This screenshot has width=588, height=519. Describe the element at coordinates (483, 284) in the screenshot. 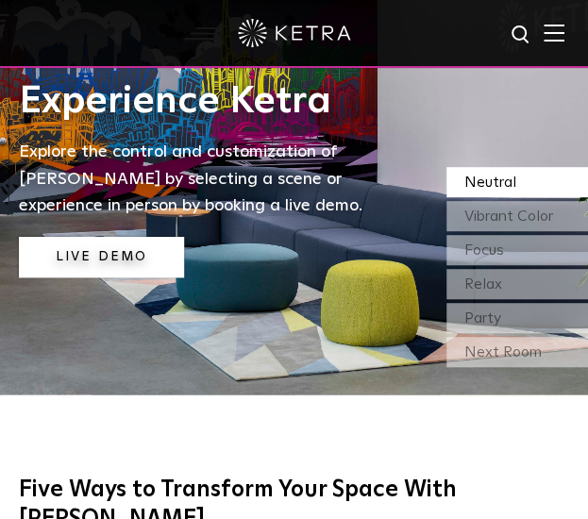

I see `span: Relax` at that location.